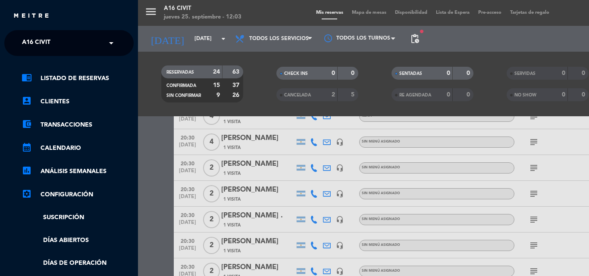 The width and height of the screenshot is (589, 276). Describe the element at coordinates (27, 78) in the screenshot. I see `i: chrome_reader_mode` at that location.